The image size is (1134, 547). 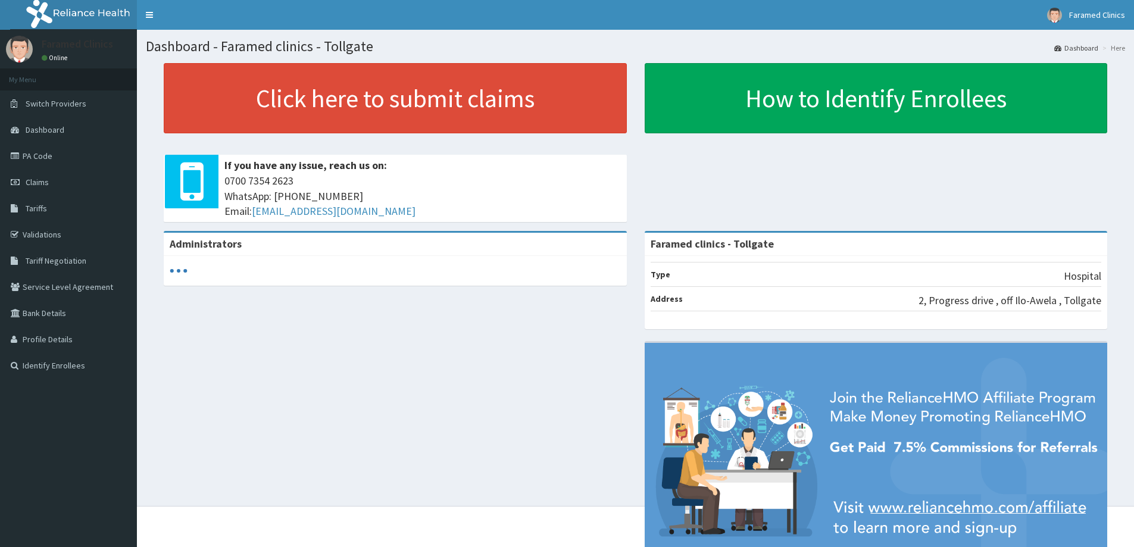 I want to click on strong: Faramed clinics - Tollgate, so click(x=712, y=243).